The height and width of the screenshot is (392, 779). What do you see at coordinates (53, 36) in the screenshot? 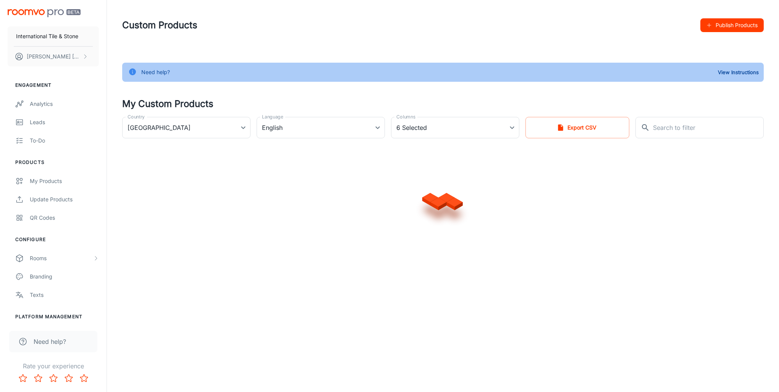
I see `button: International Tile & Stone` at bounding box center [53, 36].